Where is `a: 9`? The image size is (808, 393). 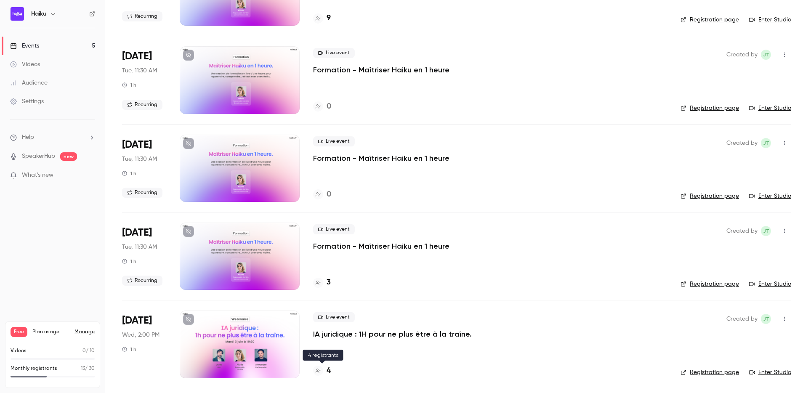
a: 9 is located at coordinates (322, 18).